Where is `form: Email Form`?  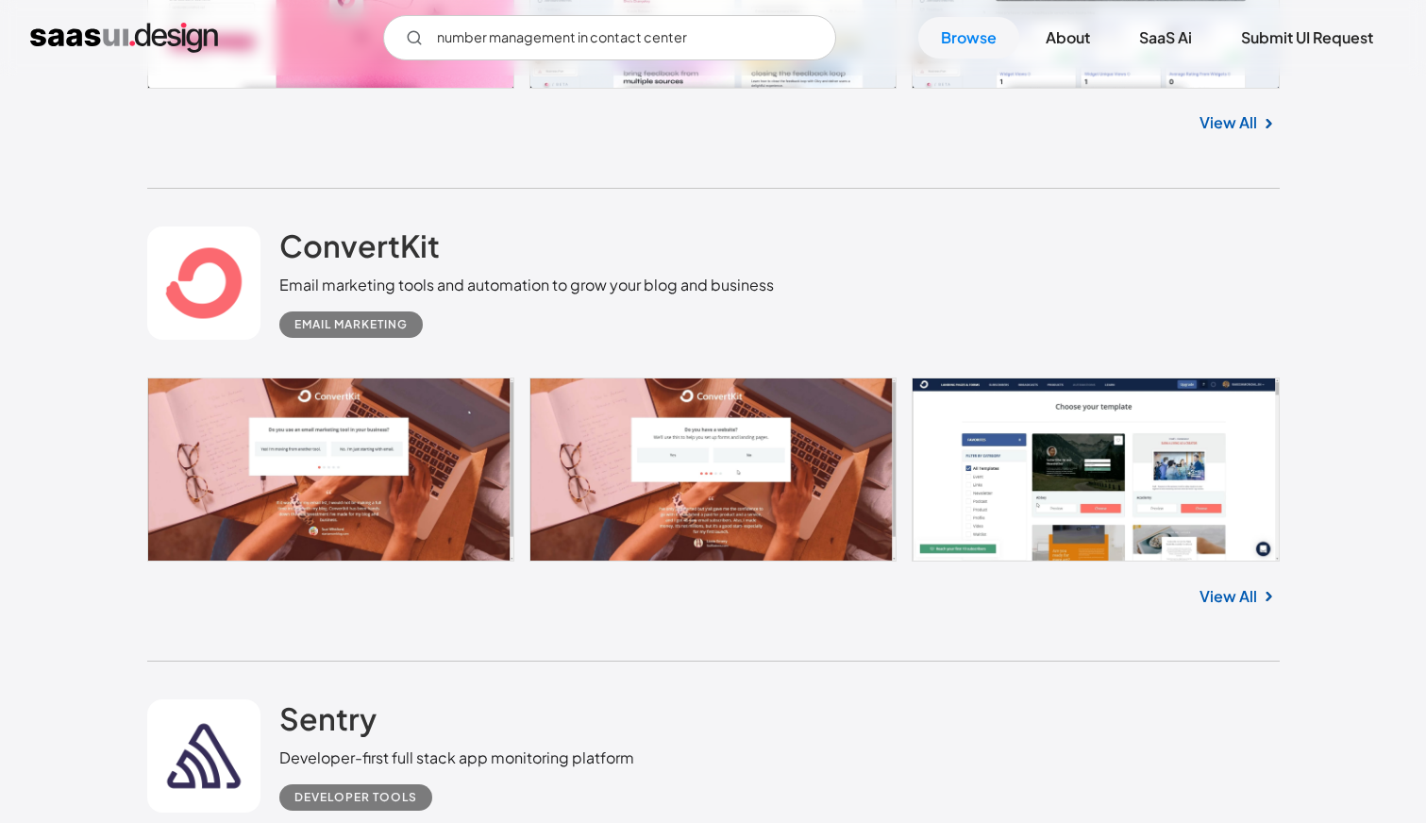
form: Email Form is located at coordinates (610, 38).